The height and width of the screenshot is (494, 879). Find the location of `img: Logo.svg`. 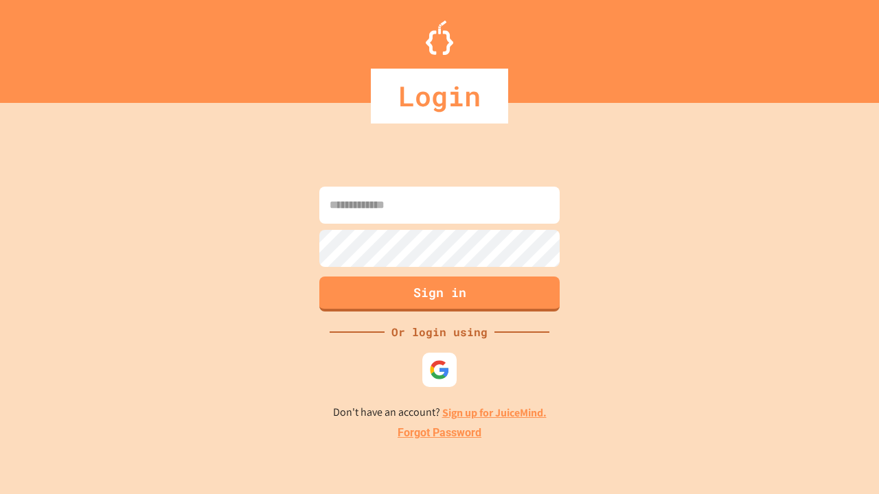

img: Logo.svg is located at coordinates (439, 38).